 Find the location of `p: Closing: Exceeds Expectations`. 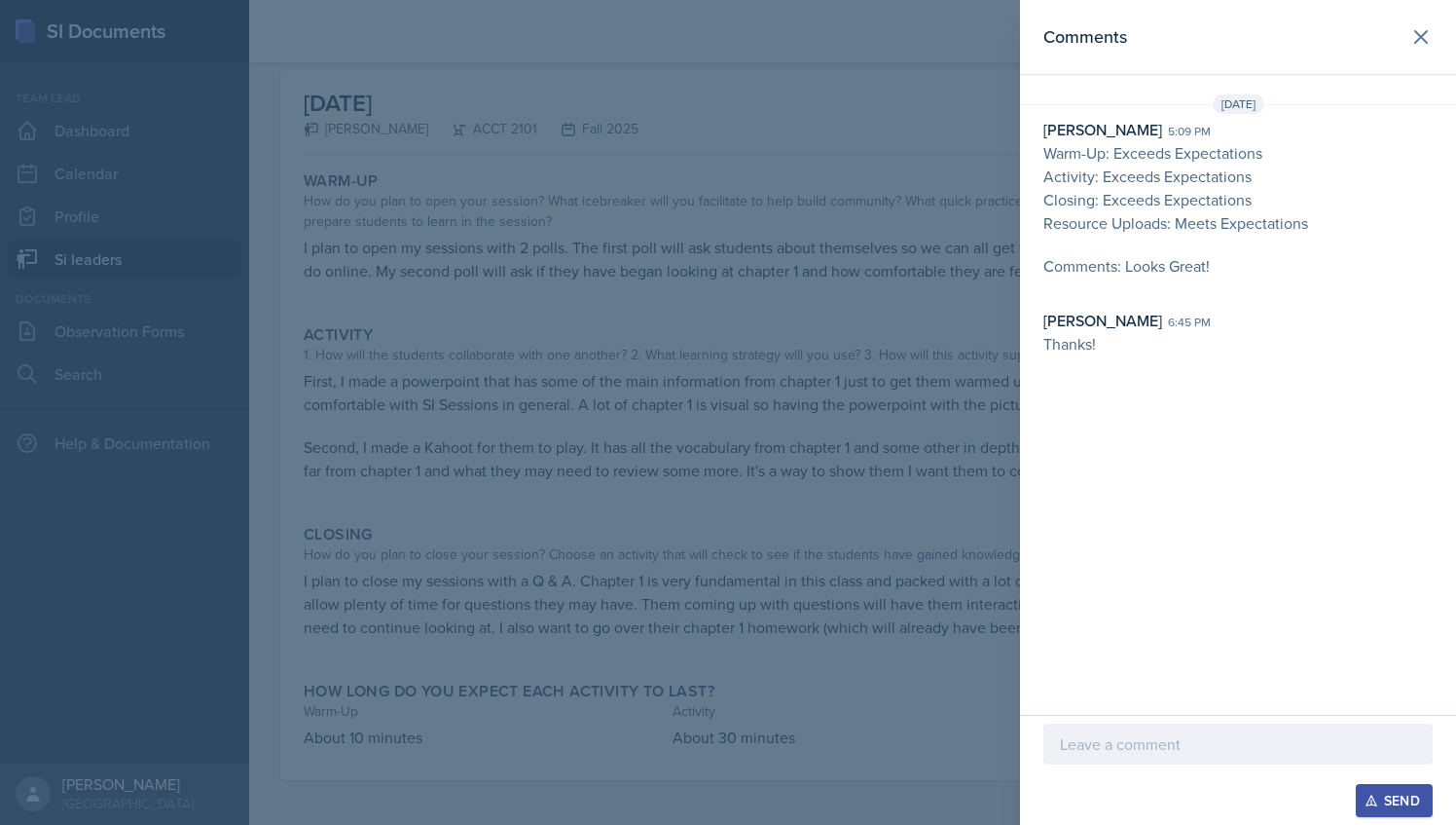

p: Closing: Exceeds Expectations is located at coordinates (1238, 200).